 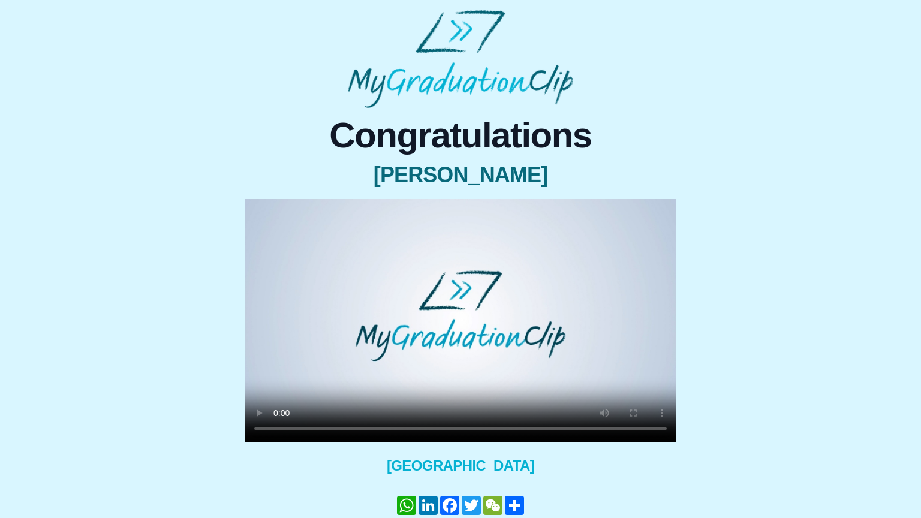 I want to click on img: MyGraduationClip, so click(x=461, y=59).